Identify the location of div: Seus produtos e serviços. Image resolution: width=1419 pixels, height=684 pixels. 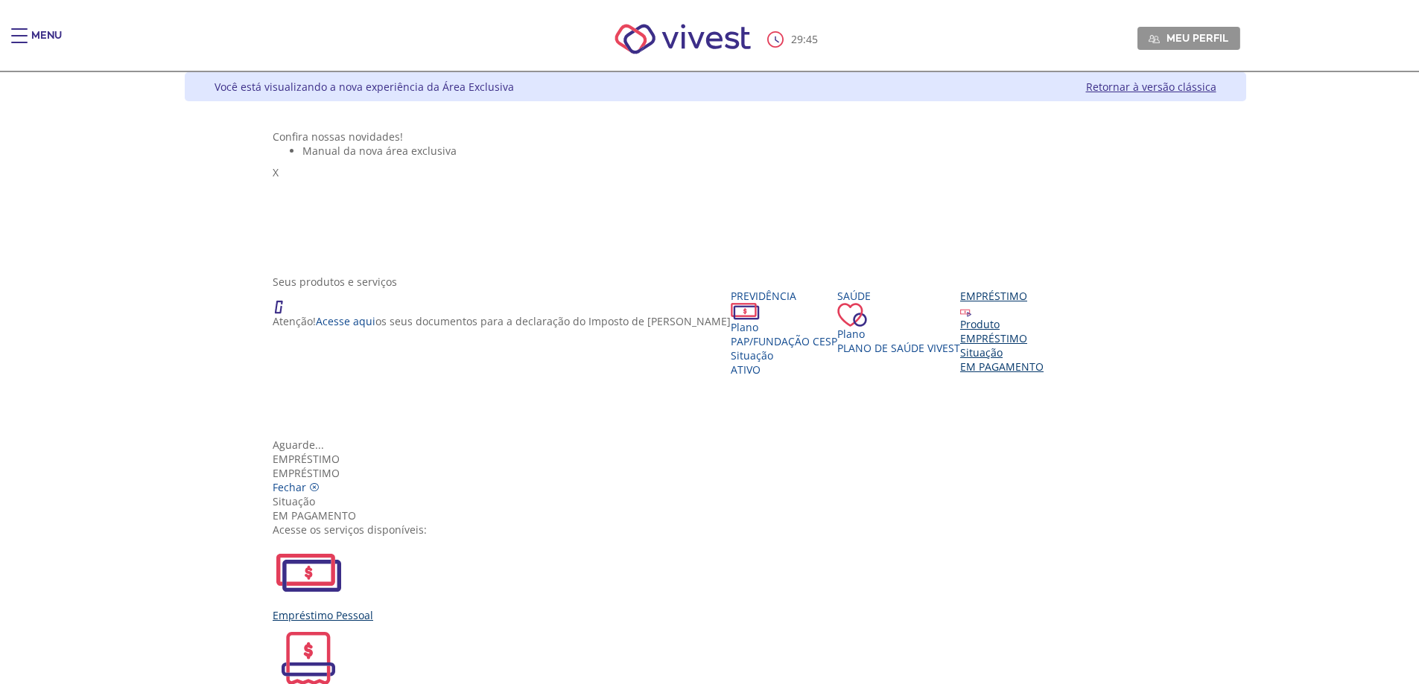
(715, 282).